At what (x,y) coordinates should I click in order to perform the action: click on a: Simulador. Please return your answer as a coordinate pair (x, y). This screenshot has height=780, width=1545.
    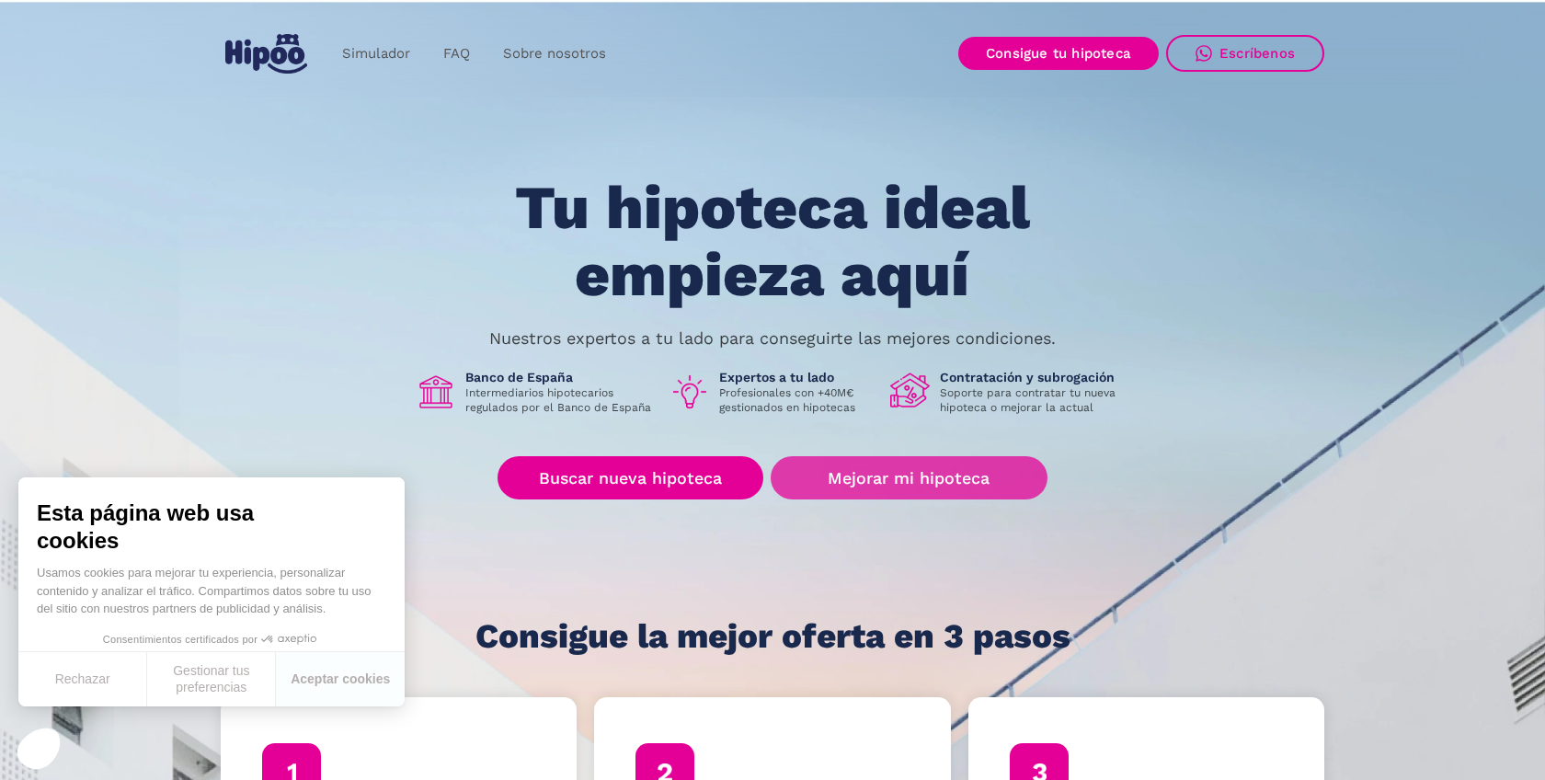
    Looking at the image, I should click on (376, 53).